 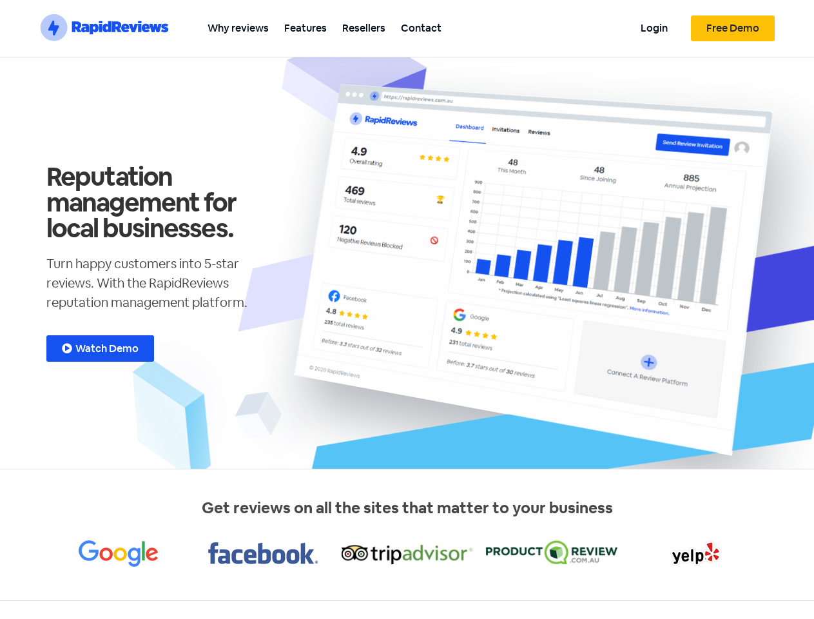 I want to click on a: Free Demo, so click(x=733, y=28).